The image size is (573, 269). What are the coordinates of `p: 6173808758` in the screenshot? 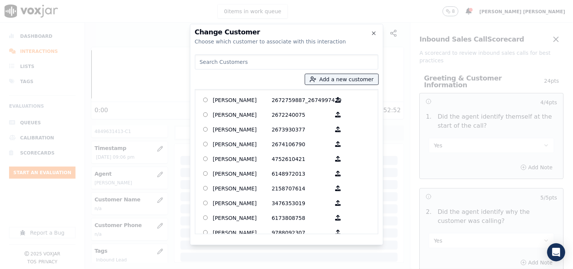 It's located at (301, 217).